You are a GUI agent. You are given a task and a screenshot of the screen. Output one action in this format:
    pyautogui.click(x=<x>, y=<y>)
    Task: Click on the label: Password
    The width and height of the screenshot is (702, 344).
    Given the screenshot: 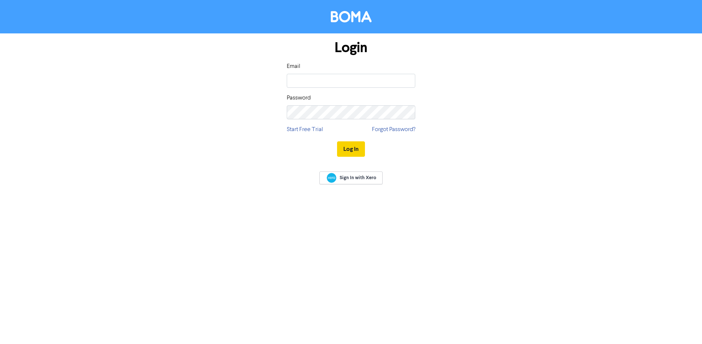 What is the action you would take?
    pyautogui.click(x=298, y=98)
    